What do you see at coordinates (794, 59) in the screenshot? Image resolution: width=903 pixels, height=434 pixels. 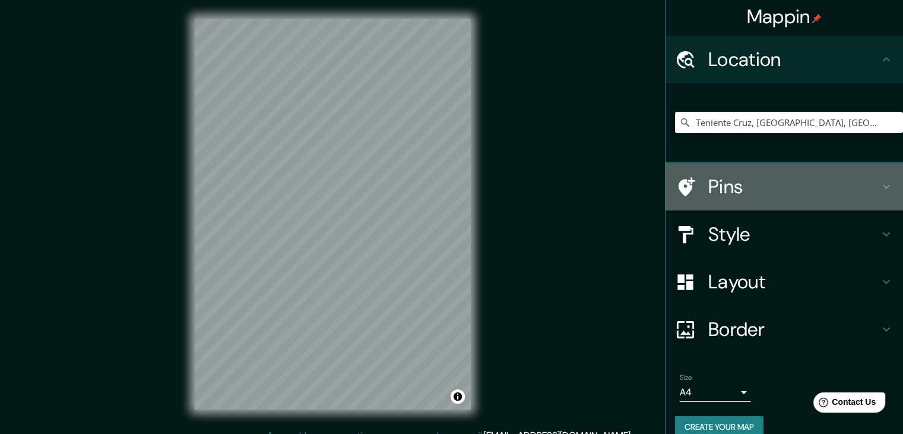 I see `h4: Location` at bounding box center [794, 59].